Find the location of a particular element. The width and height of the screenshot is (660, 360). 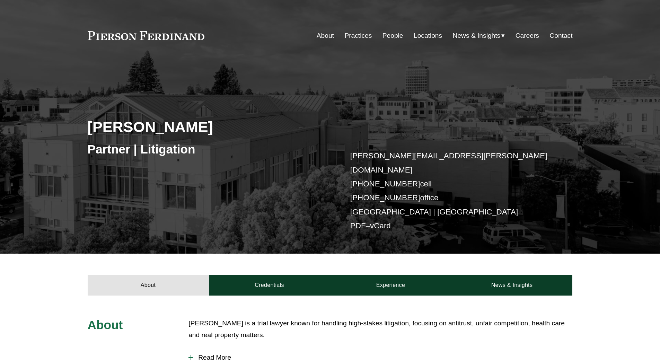

a: Contact is located at coordinates (561, 36).